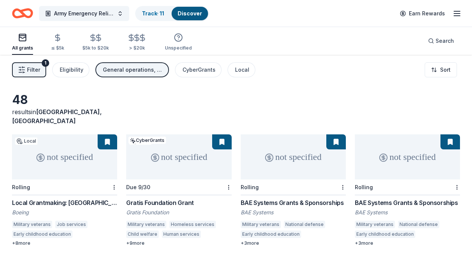 This screenshot has height=256, width=472. What do you see at coordinates (133, 70) in the screenshot?
I see `div: General operations, Projects & programming` at bounding box center [133, 70].